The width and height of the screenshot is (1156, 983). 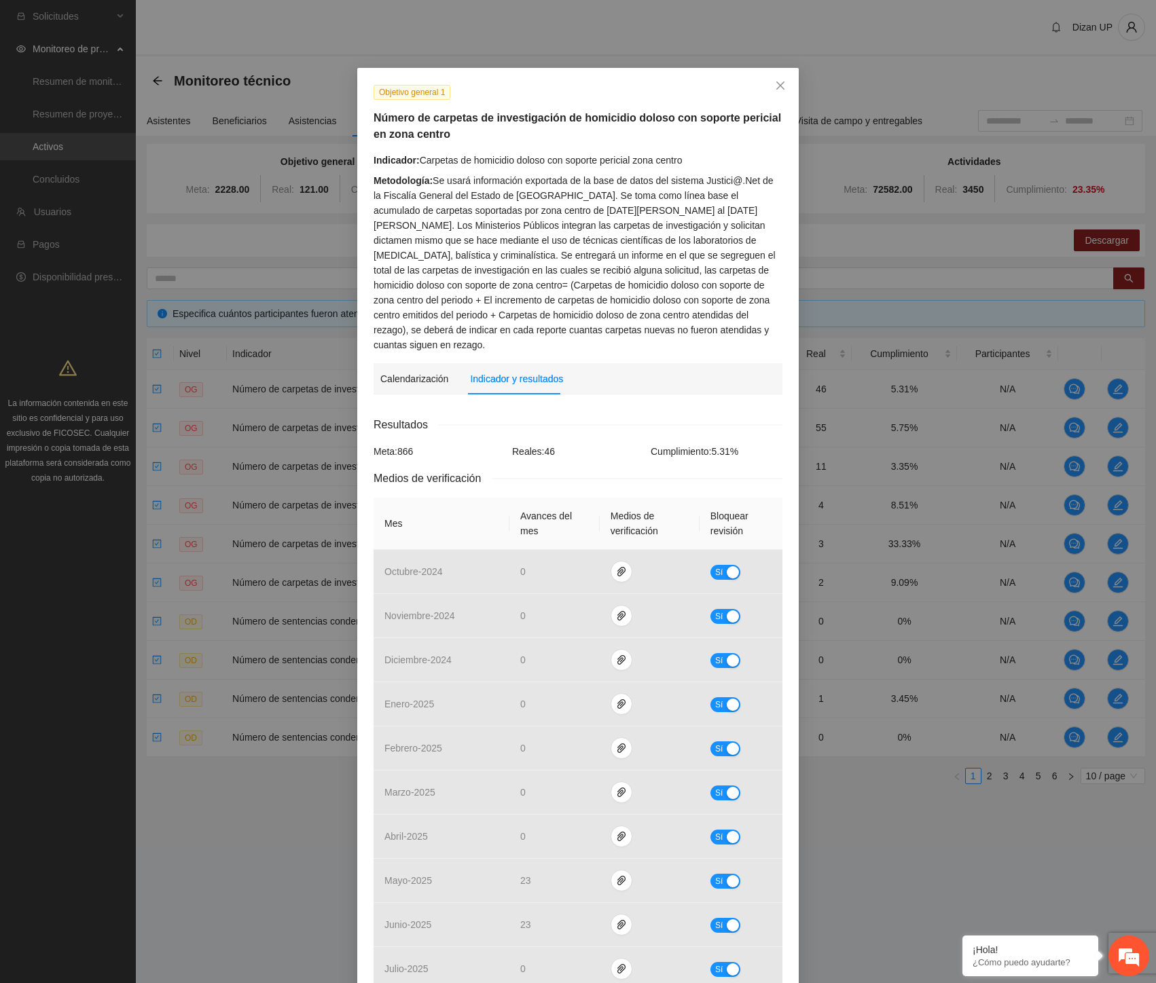 I want to click on span: noviembre - 2024, so click(x=420, y=616).